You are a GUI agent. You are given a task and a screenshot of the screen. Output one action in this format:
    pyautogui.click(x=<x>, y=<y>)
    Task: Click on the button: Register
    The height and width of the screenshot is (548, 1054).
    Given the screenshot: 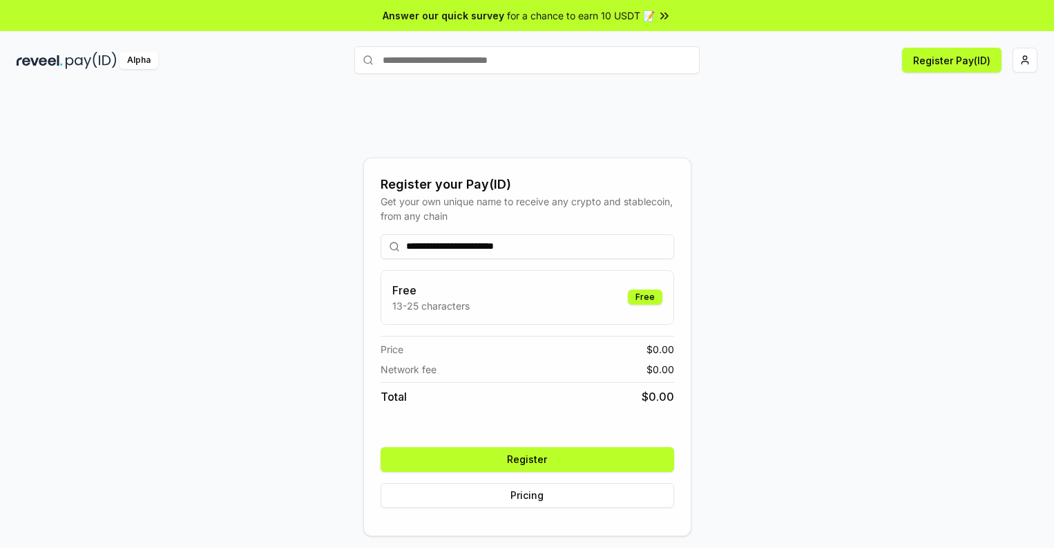 What is the action you would take?
    pyautogui.click(x=527, y=459)
    